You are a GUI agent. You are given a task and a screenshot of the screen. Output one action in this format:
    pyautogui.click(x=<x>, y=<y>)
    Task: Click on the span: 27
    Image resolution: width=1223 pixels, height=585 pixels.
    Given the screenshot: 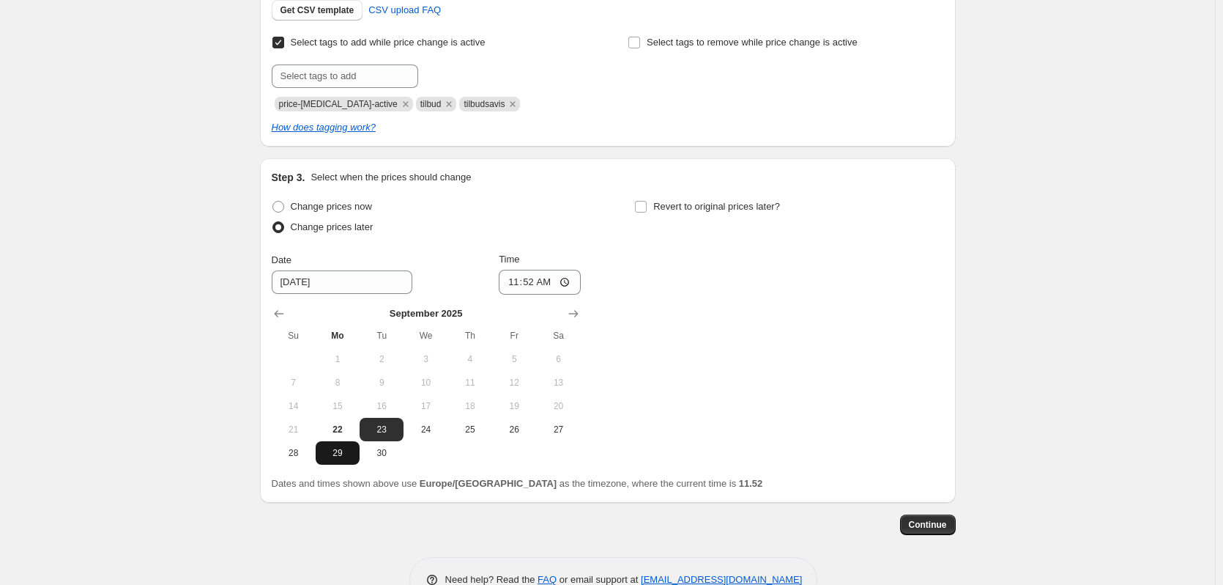 What is the action you would take?
    pyautogui.click(x=558, y=429)
    